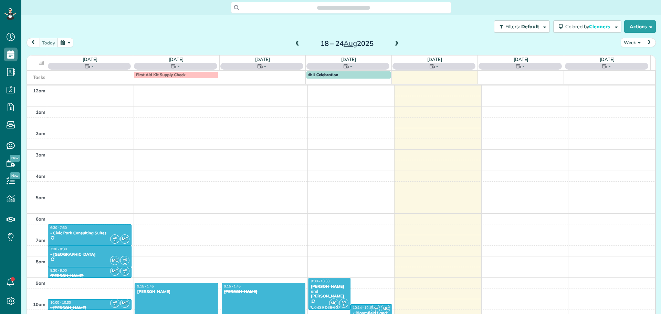  What do you see at coordinates (323, 74) in the screenshot?
I see `span: 1 Celebration` at bounding box center [323, 74].